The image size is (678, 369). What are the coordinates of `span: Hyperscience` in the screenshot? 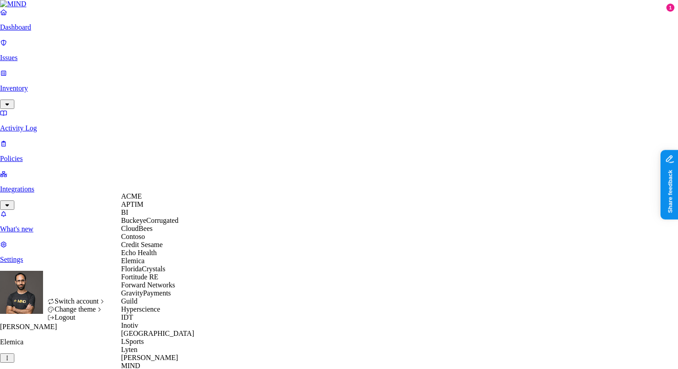 It's located at (140, 309).